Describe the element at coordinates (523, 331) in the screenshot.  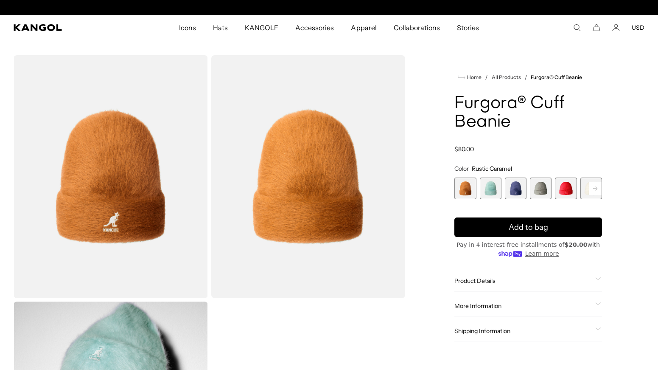
I see `span: Shipping Information` at that location.